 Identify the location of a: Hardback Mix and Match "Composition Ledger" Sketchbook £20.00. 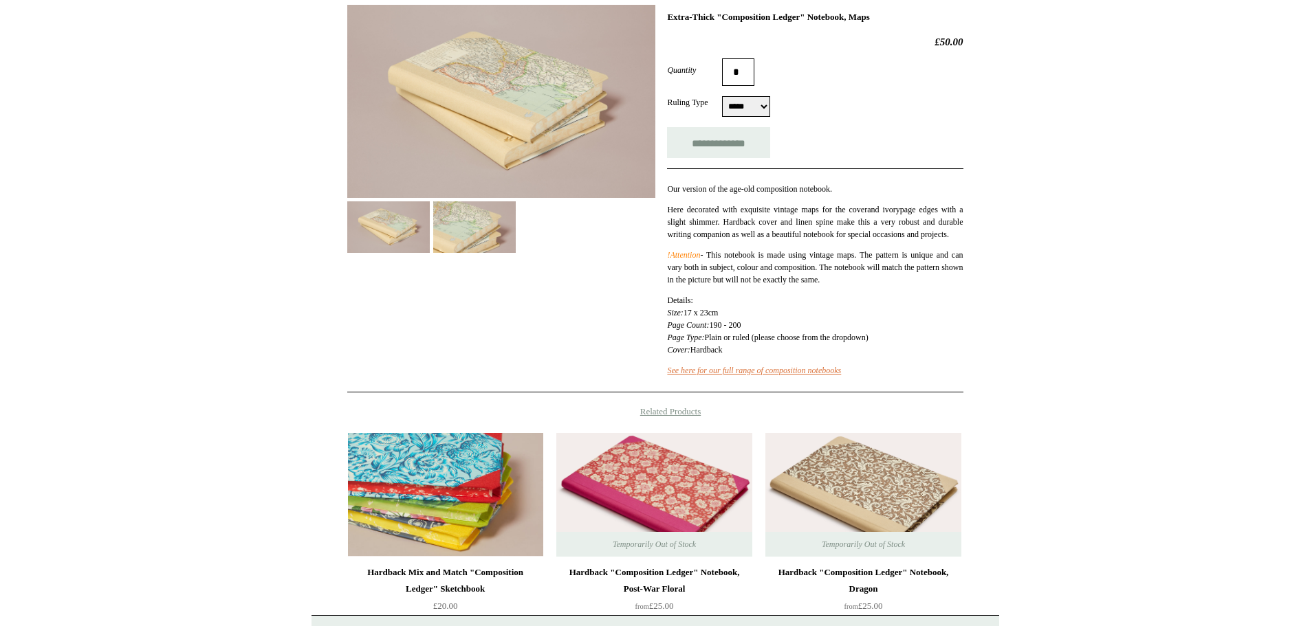
(445, 593).